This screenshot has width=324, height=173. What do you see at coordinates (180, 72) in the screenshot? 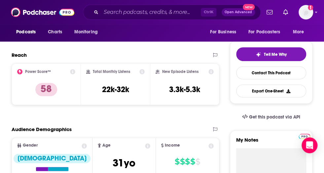
I see `h2: New Episode Listens` at bounding box center [180, 72].